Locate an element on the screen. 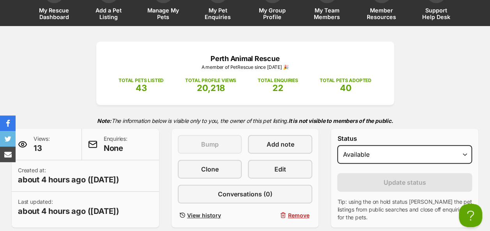  span: 13 is located at coordinates (42, 148).